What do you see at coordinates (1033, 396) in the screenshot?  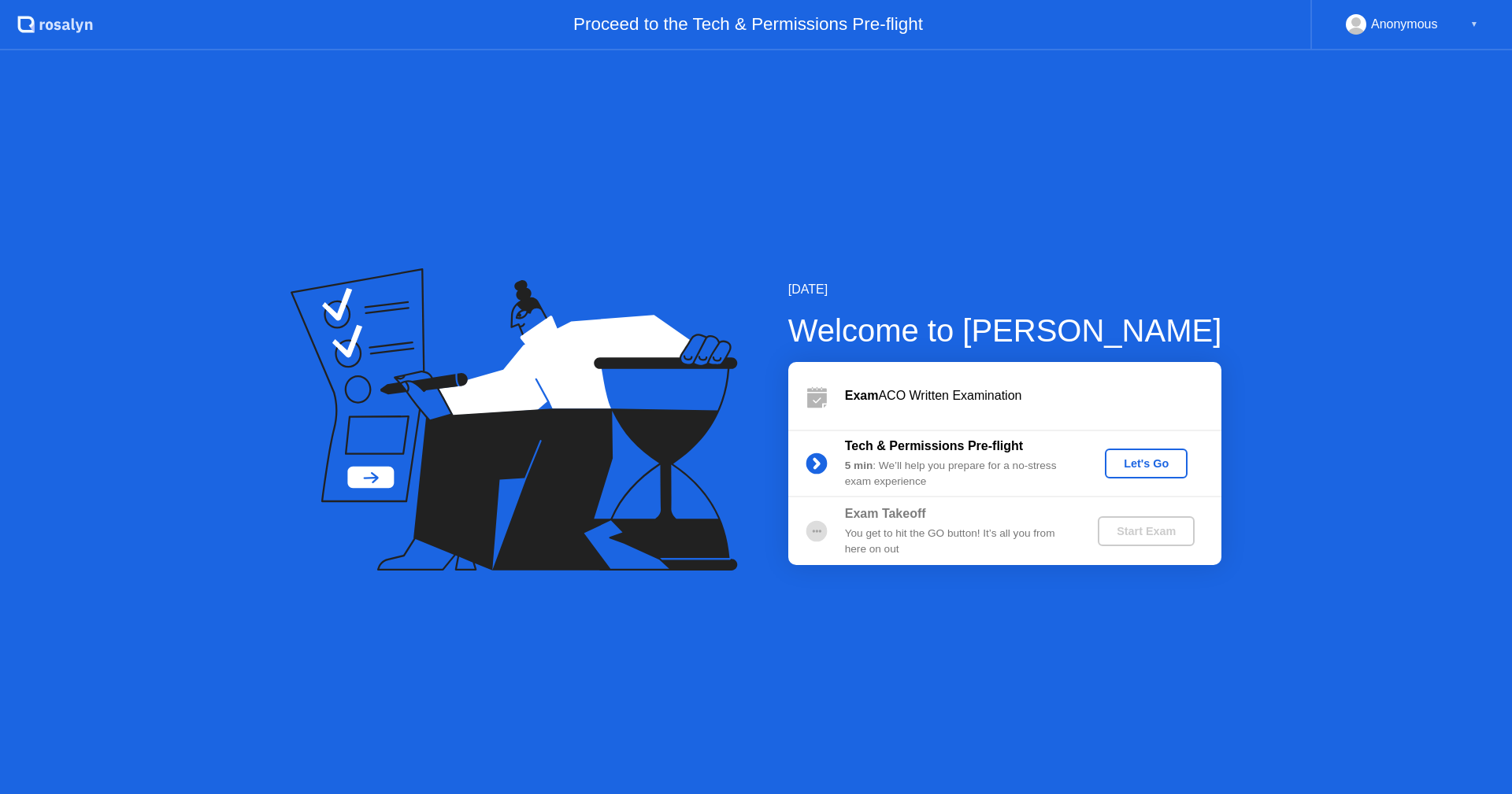 I see `div: ACO Written Examination` at bounding box center [1033, 396].